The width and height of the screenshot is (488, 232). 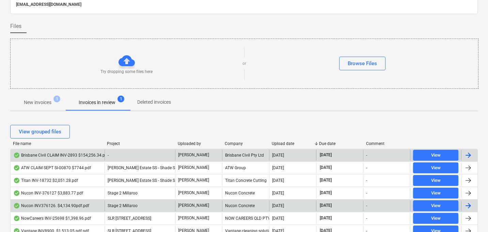 I want to click on div: ATW Group, so click(x=246, y=168).